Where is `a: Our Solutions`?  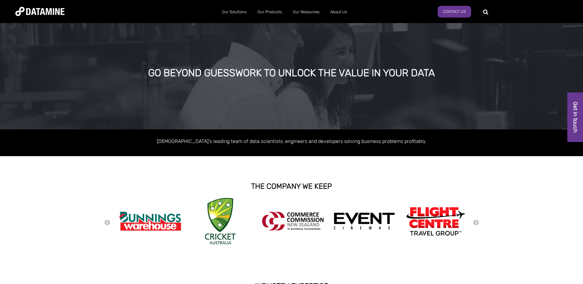
a: Our Solutions is located at coordinates (234, 12).